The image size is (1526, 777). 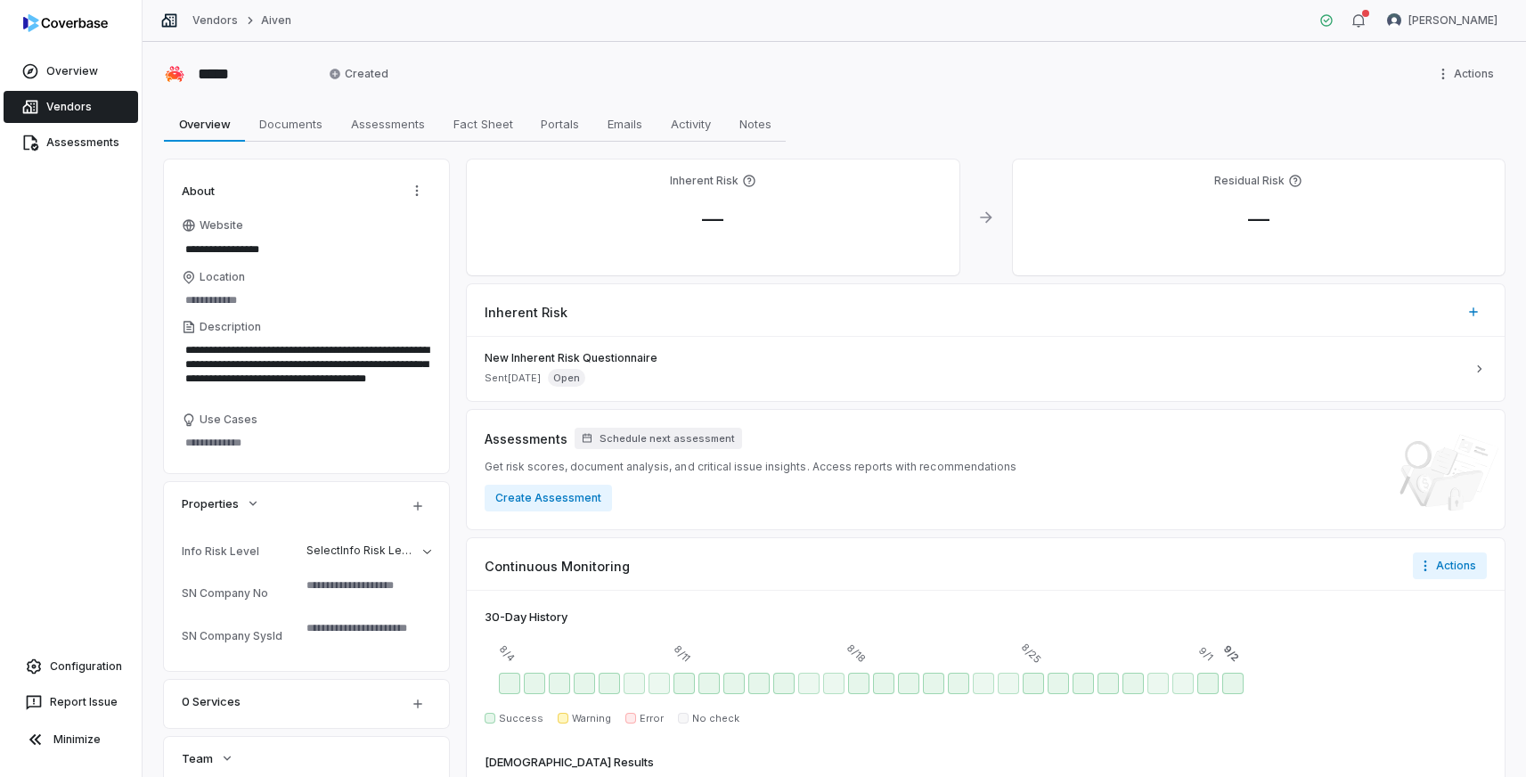 I want to click on span: Properties, so click(x=210, y=503).